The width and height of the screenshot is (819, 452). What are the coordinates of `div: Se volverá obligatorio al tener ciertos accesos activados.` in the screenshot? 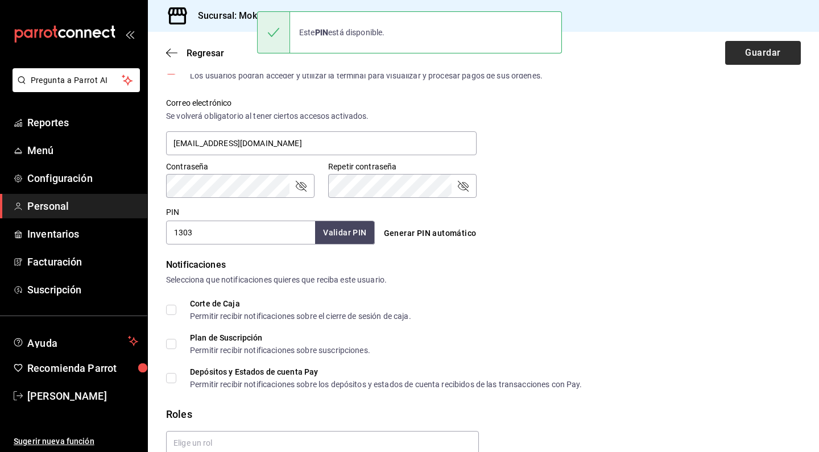 It's located at (321, 116).